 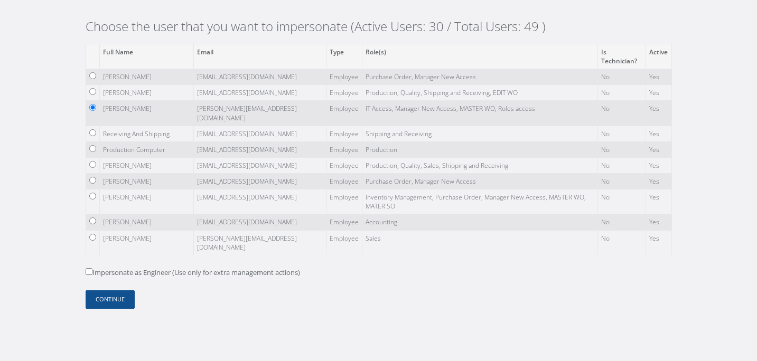 I want to click on td: Shipping and Receiving, so click(x=480, y=134).